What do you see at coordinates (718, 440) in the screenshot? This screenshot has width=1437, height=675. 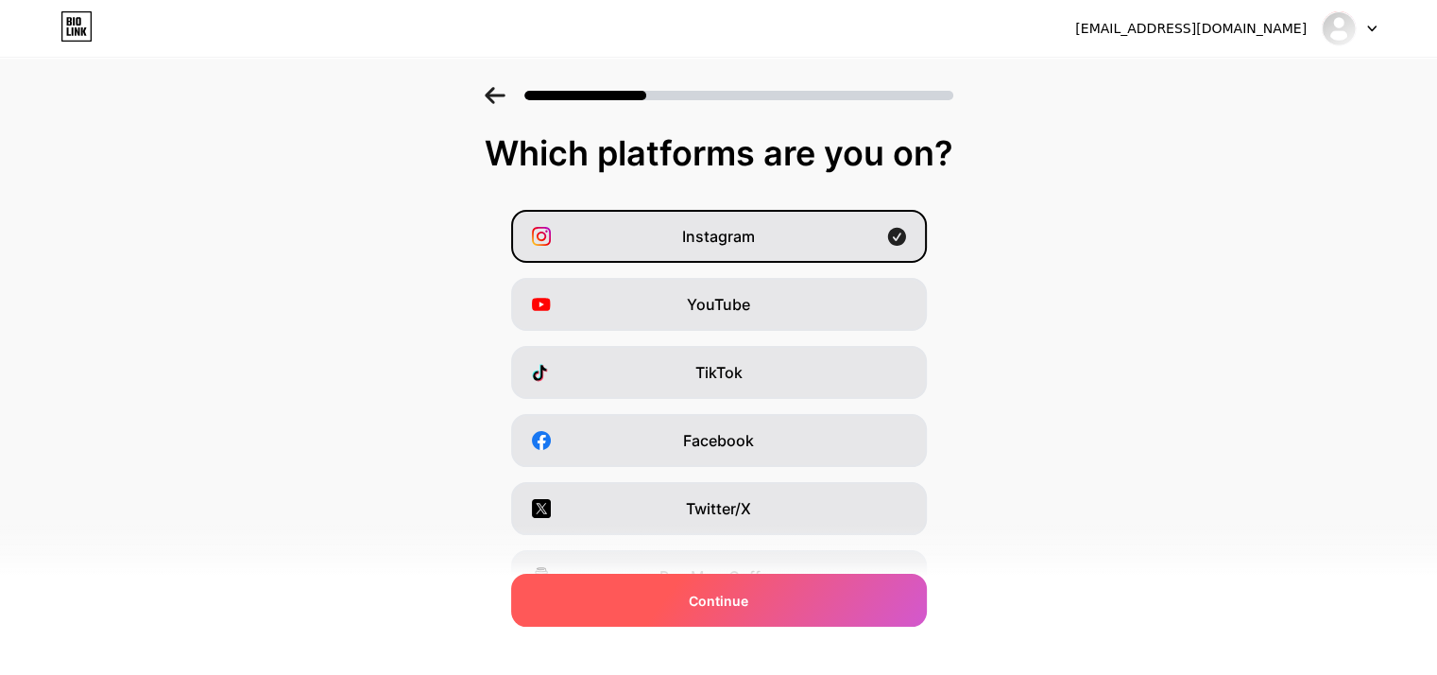 I see `span: Facebook` at bounding box center [718, 440].